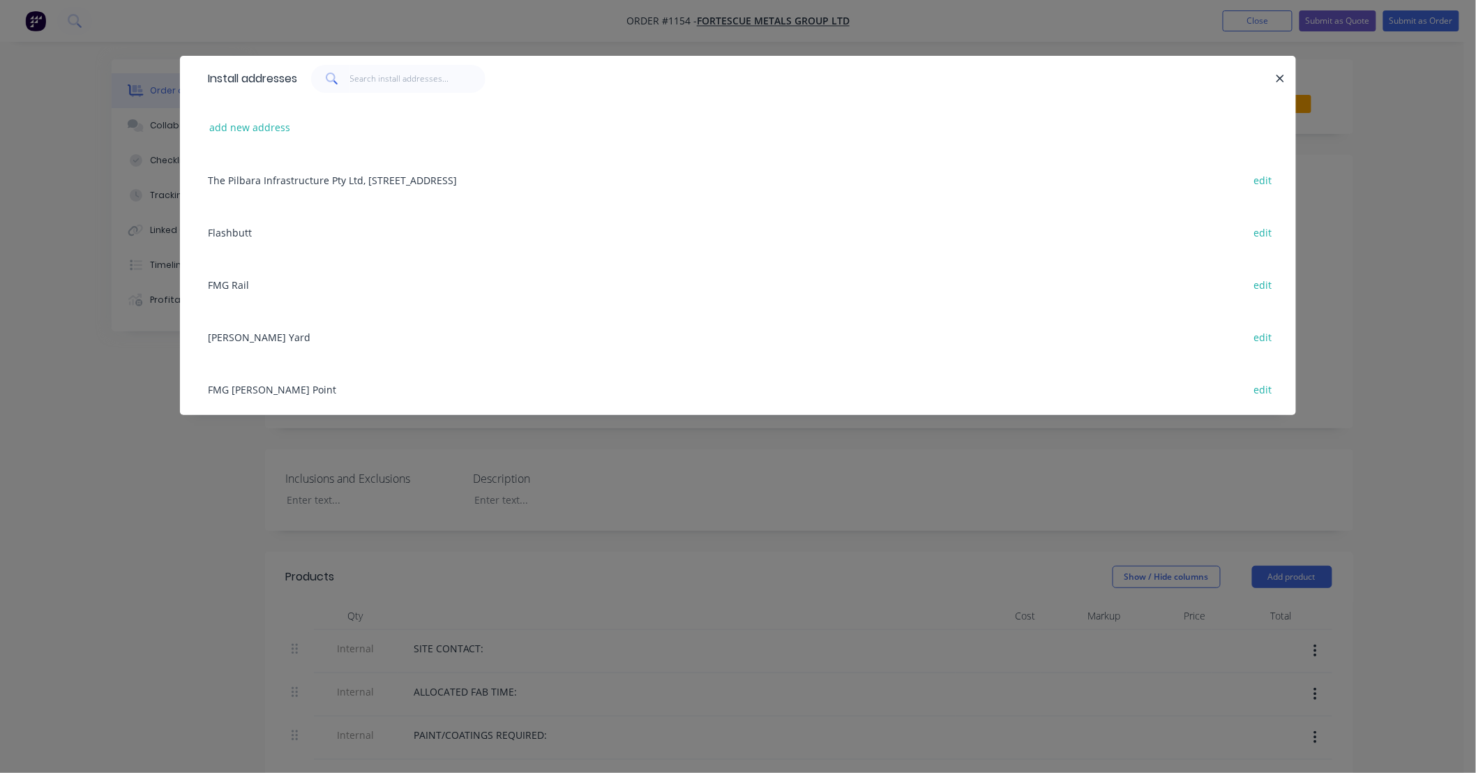 This screenshot has height=773, width=1476. What do you see at coordinates (250, 127) in the screenshot?
I see `button: add new address` at bounding box center [250, 127].